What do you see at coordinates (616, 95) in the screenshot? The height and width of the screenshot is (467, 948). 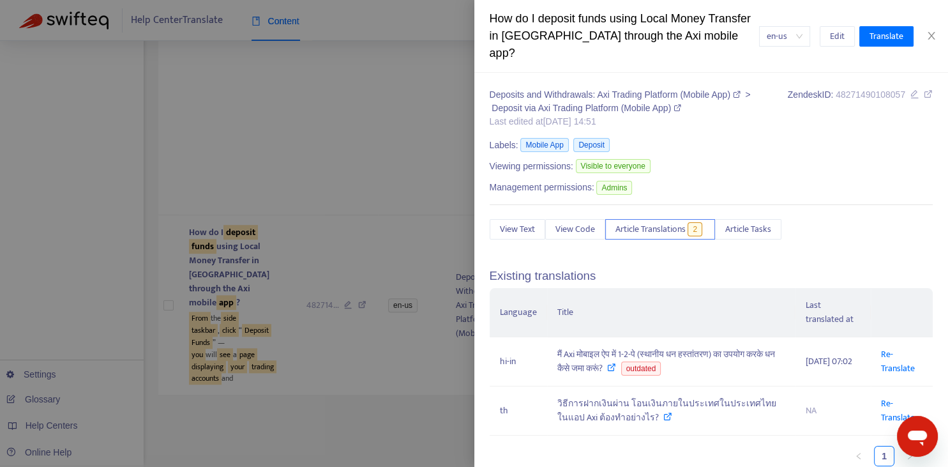 I see `a: Deposits and Withdrawals: Axi Trading Platform (Mobile App)` at bounding box center [616, 95].